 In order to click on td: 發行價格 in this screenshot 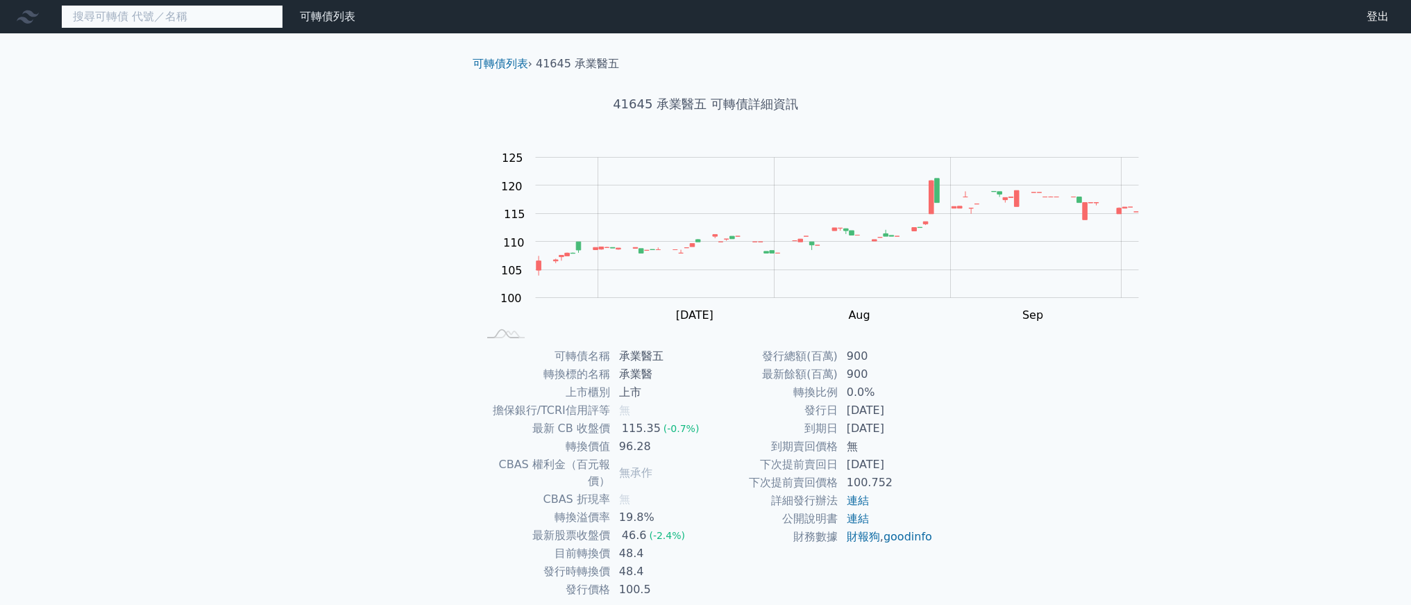, I will do `click(544, 589)`.